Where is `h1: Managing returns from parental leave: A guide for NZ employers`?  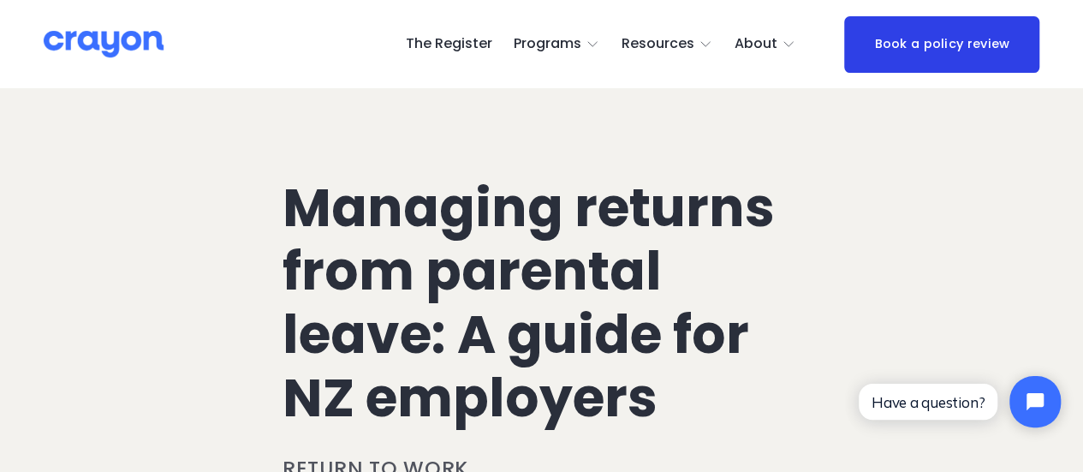
h1: Managing returns from parental leave: A guide for NZ employers is located at coordinates (541, 302).